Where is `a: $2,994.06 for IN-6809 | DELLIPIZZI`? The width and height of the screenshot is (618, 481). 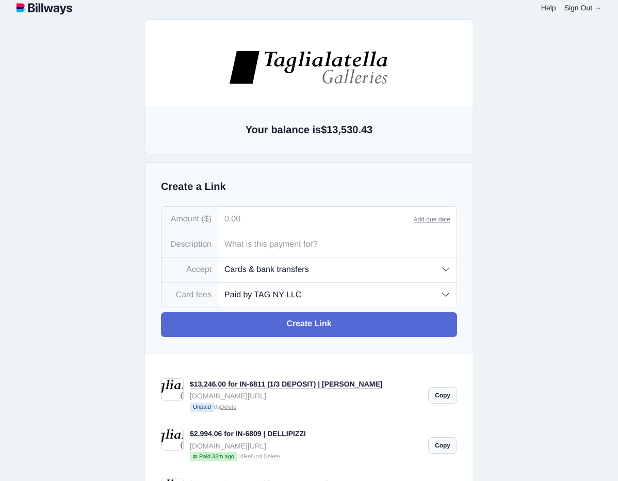
a: $2,994.06 for IN-6809 | DELLIPIZZI is located at coordinates (248, 433).